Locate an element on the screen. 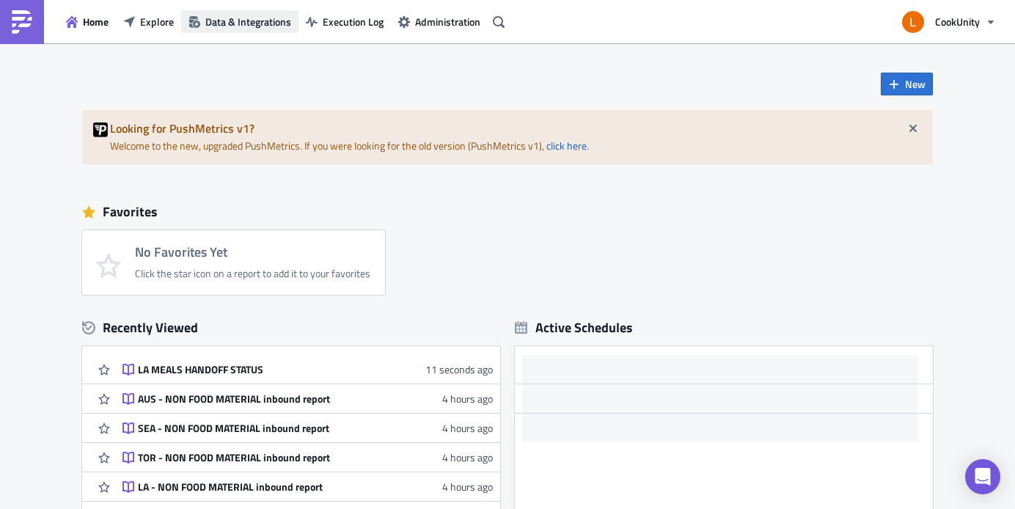 The image size is (1015, 509). time: 2025-10-02T14:39:11Z is located at coordinates (467, 398).